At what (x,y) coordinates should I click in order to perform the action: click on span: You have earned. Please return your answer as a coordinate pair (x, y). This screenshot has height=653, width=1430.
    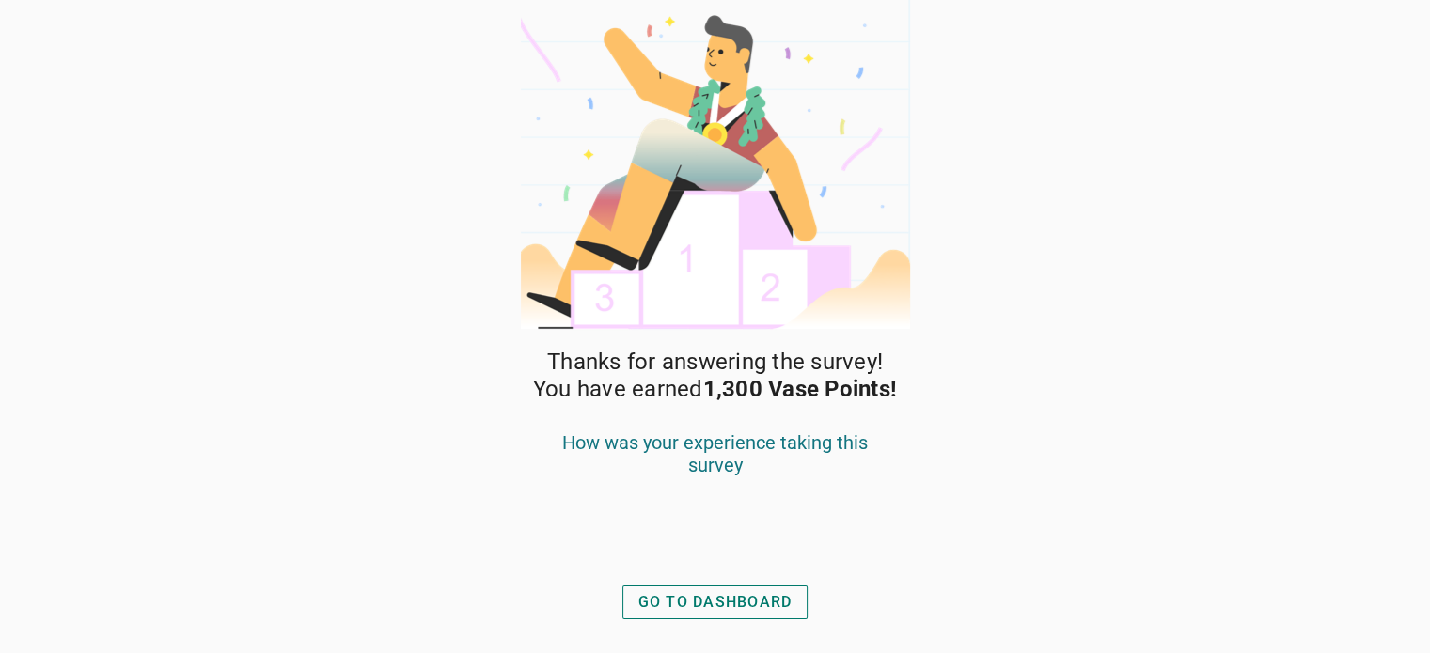
    Looking at the image, I should click on (715, 389).